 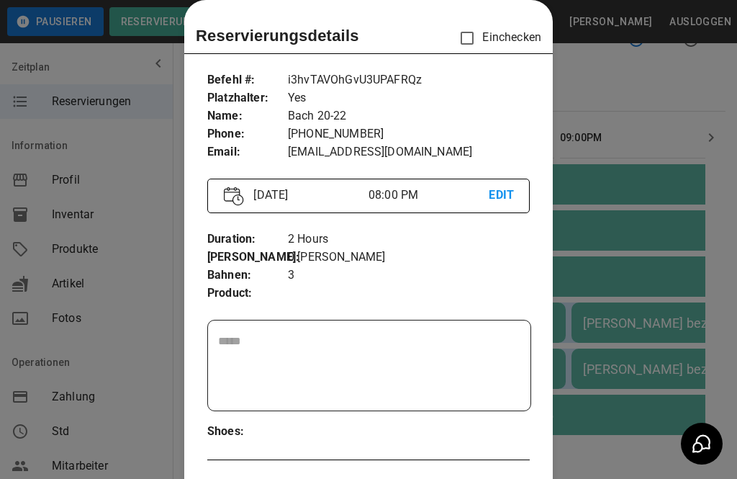 What do you see at coordinates (248, 116) in the screenshot?
I see `p: Name :` at bounding box center [248, 116].